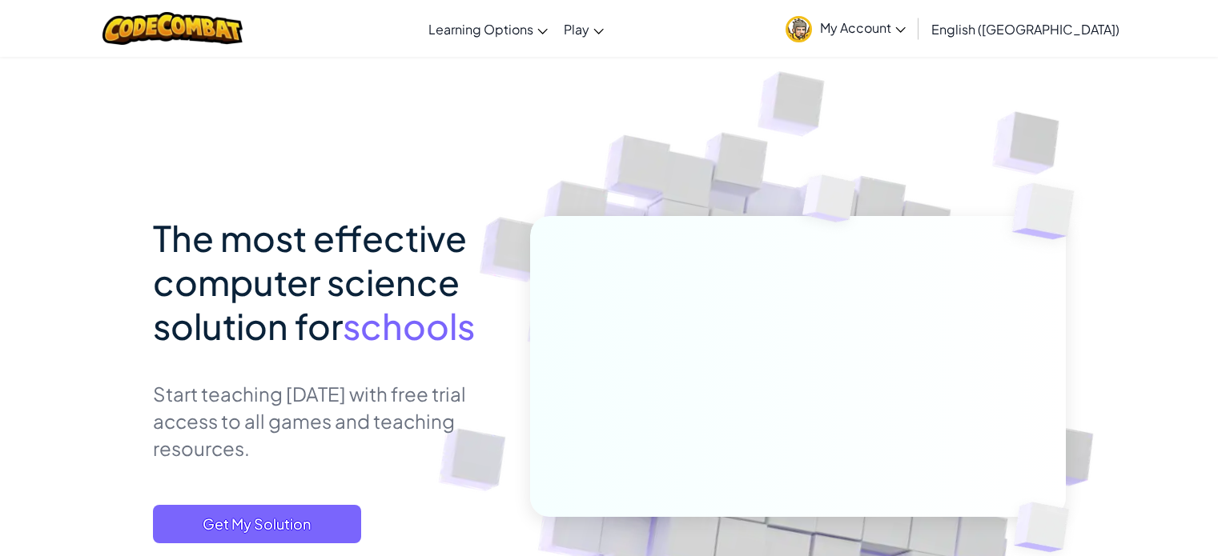 The width and height of the screenshot is (1218, 556). Describe the element at coordinates (577, 29) in the screenshot. I see `span: Play` at that location.